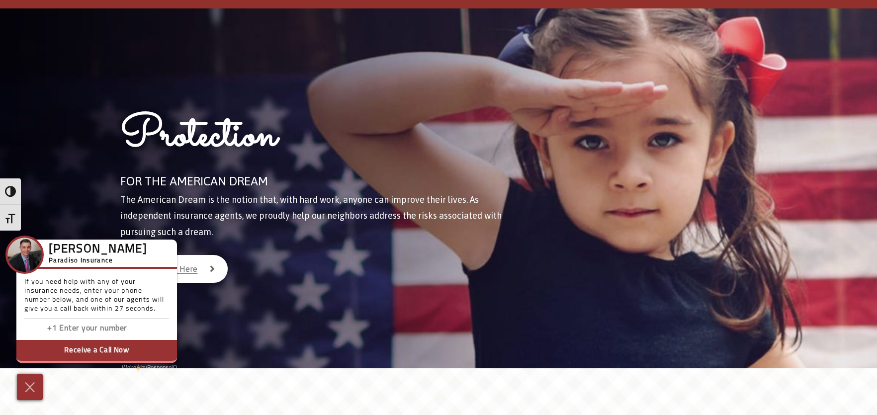 This screenshot has height=415, width=877. What do you see at coordinates (44, 329) in the screenshot?
I see `input: Enter country code` at bounding box center [44, 329].